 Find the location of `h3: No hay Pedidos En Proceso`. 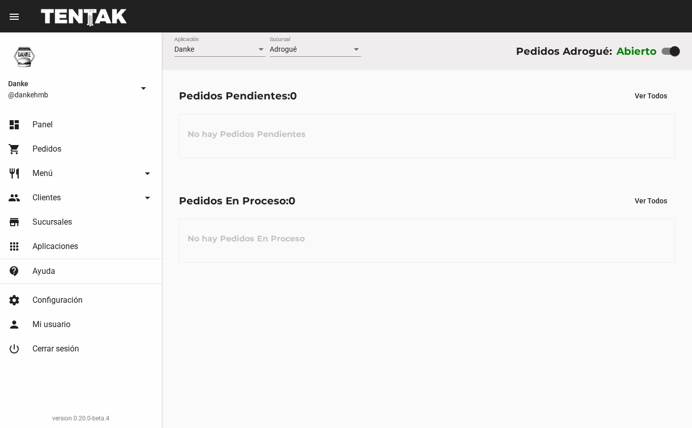

h3: No hay Pedidos En Proceso is located at coordinates (246, 239).